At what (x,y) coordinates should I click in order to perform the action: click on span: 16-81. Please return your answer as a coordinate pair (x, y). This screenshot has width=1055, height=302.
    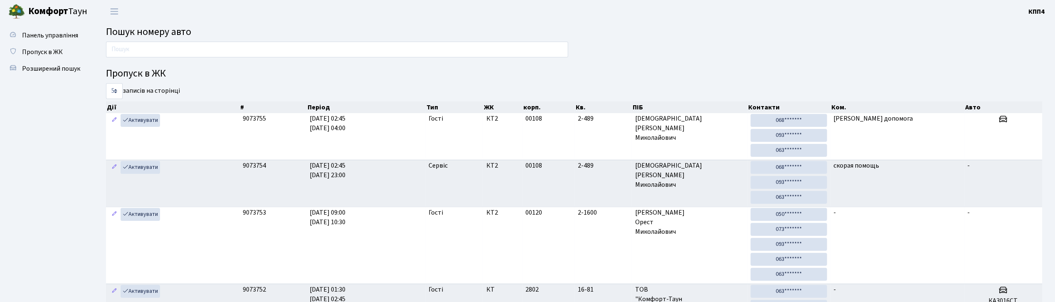
    Looking at the image, I should click on (603, 289).